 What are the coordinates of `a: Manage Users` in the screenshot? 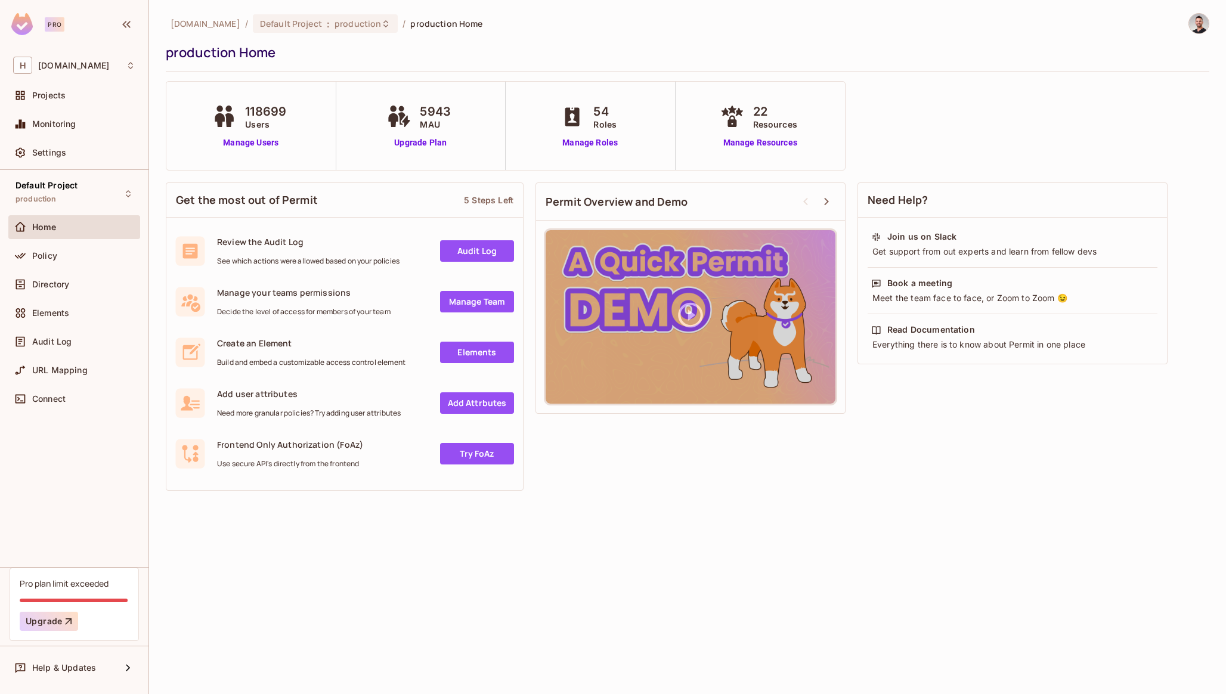 It's located at (250, 143).